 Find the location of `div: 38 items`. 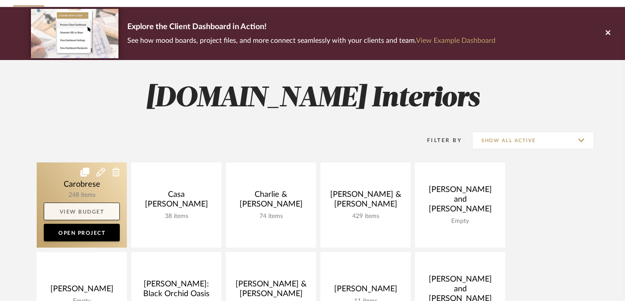

div: 38 items is located at coordinates (176, 217).